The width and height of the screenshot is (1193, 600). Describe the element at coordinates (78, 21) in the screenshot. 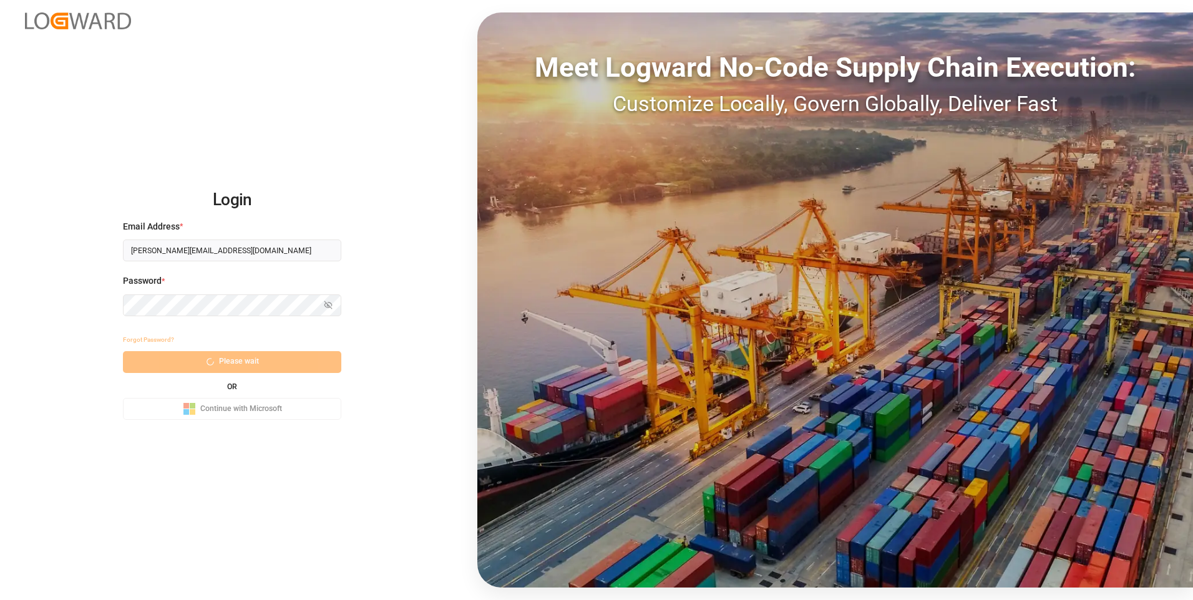

I see `img: Logward_new_orange.png` at that location.